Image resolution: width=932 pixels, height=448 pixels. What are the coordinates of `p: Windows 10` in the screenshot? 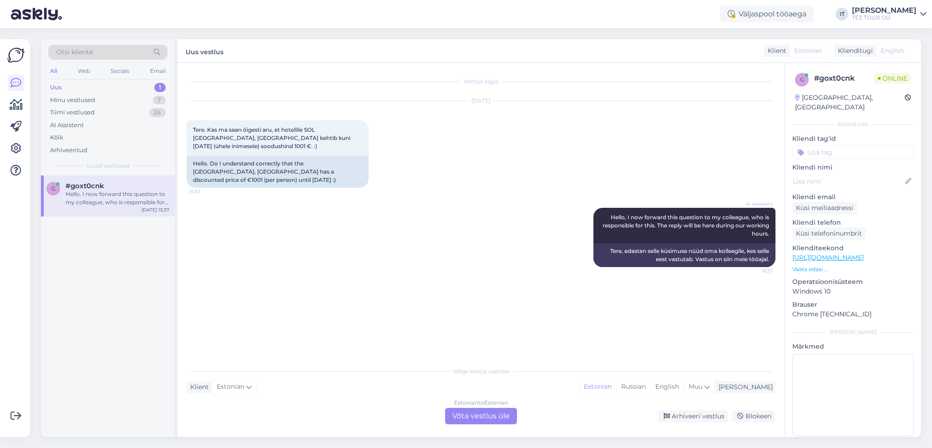 It's located at (853, 291).